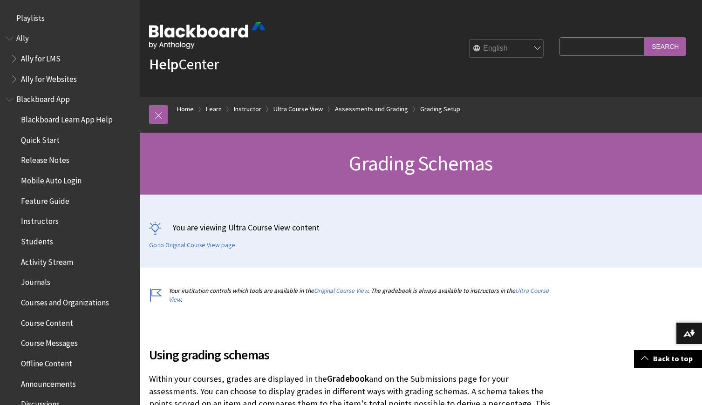 The image size is (702, 405). What do you see at coordinates (35, 281) in the screenshot?
I see `span: Journals` at bounding box center [35, 281].